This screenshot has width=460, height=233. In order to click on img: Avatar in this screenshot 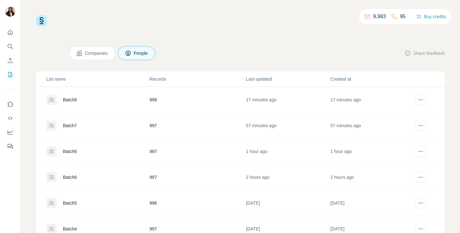, I will do `click(10, 11)`.